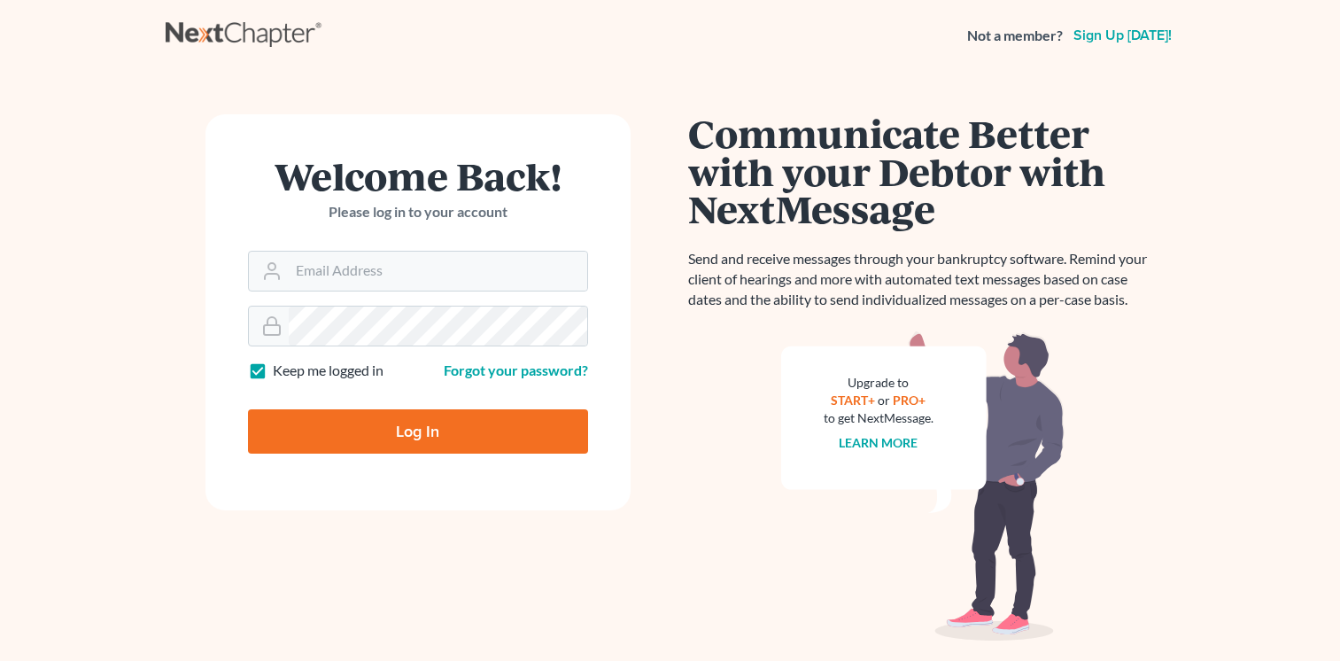  I want to click on strong: Not a member?, so click(1015, 35).